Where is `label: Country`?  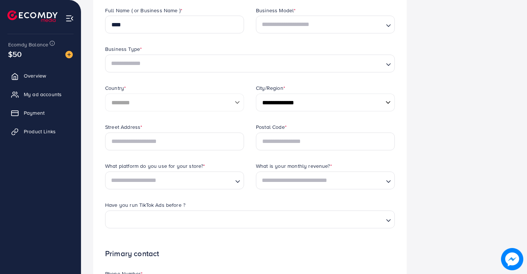
label: Country is located at coordinates (116, 88).